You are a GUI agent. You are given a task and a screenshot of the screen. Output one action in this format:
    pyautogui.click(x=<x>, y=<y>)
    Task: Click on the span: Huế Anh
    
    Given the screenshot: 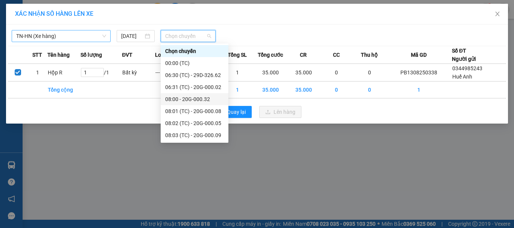 What is the action you would take?
    pyautogui.click(x=462, y=77)
    